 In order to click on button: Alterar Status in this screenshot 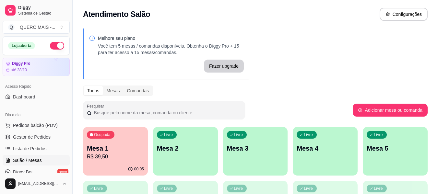, I will do `click(57, 46)`.